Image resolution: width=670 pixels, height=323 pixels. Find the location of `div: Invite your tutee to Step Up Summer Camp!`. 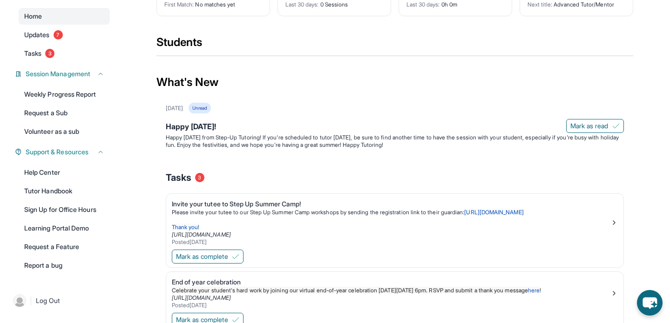

div: Invite your tutee to Step Up Summer Camp! is located at coordinates (391, 204).